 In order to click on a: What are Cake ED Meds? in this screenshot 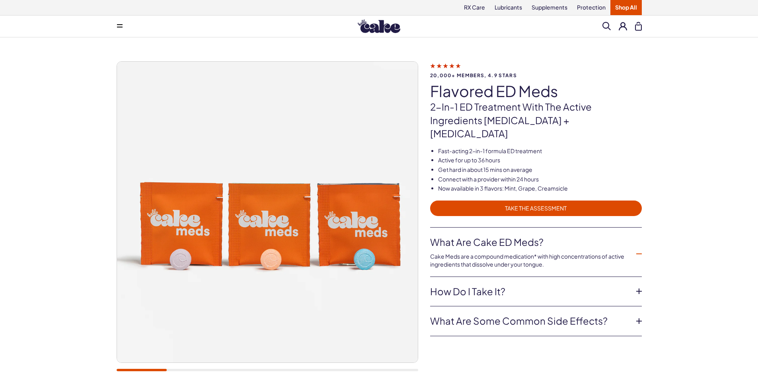, I will do `click(529, 242)`.